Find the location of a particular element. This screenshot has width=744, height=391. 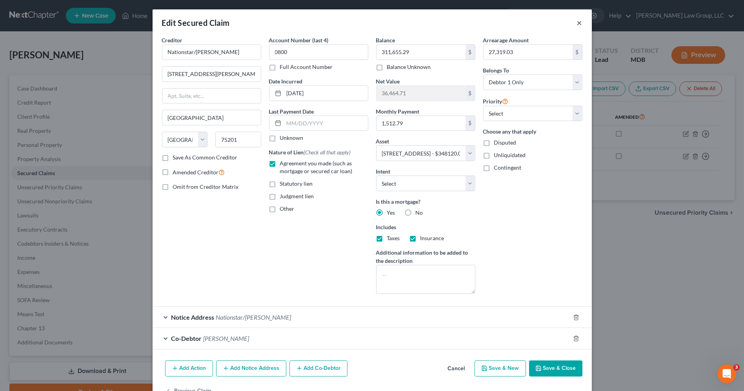

span: Taxes is located at coordinates (393, 238).